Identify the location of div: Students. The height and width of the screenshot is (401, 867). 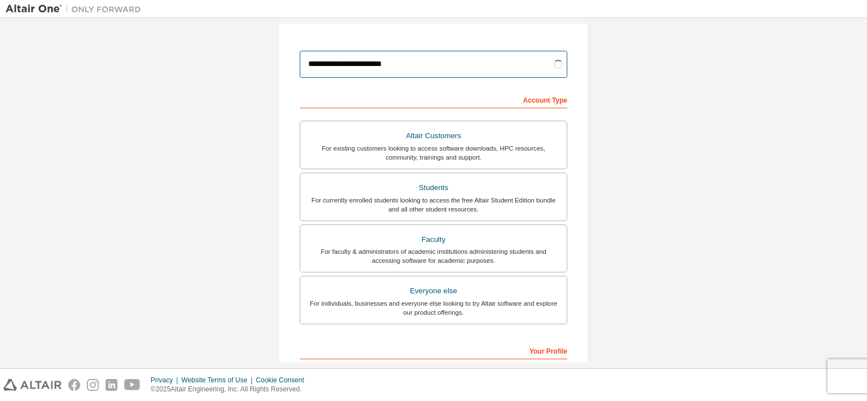
(433, 188).